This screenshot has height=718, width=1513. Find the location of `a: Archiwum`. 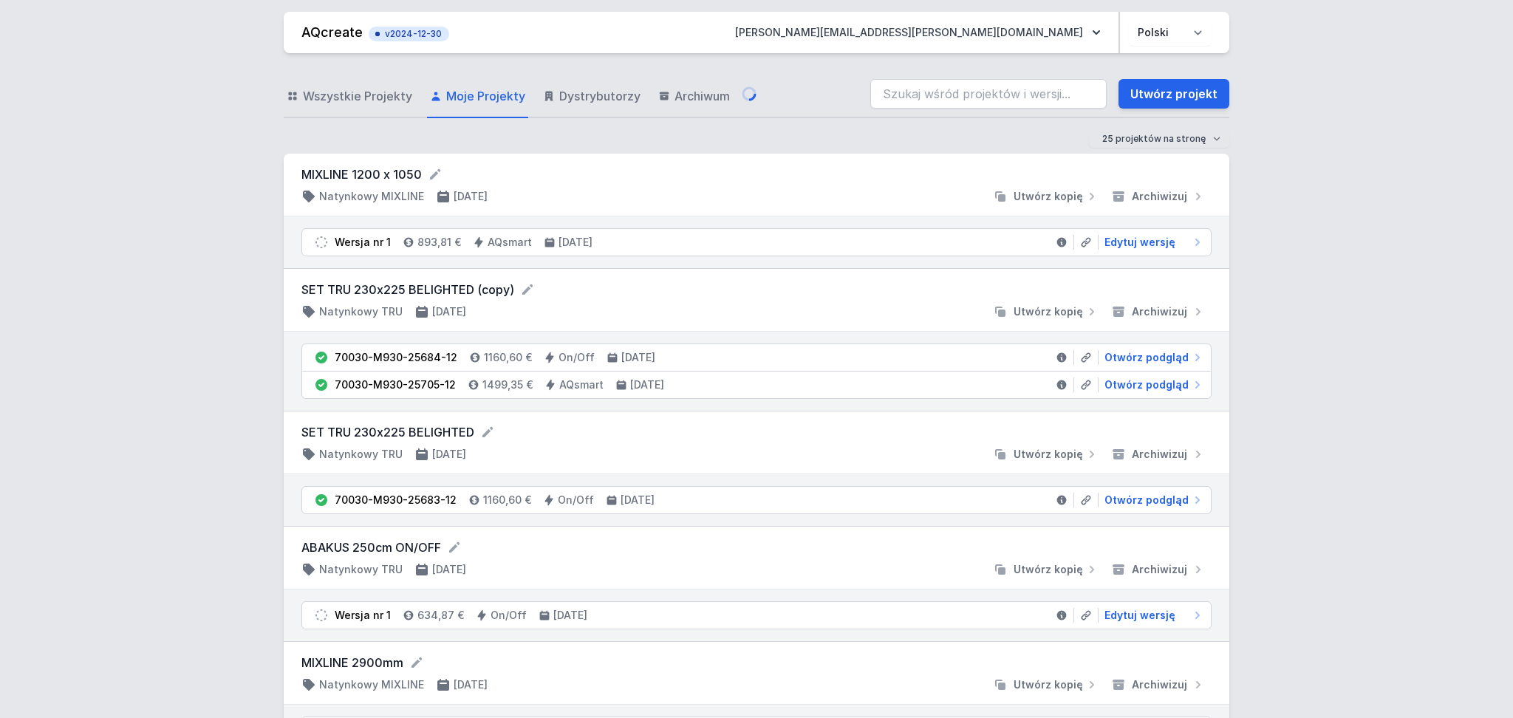

a: Archiwum is located at coordinates (694, 97).